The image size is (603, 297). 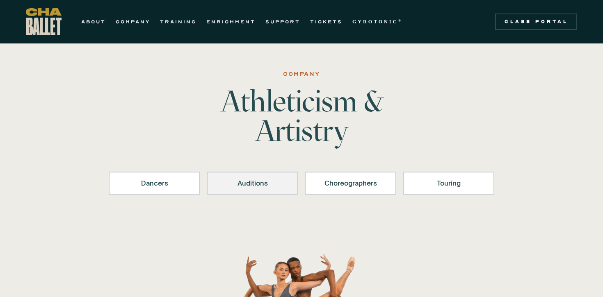 What do you see at coordinates (448, 183) in the screenshot?
I see `div: Touring` at bounding box center [448, 183].